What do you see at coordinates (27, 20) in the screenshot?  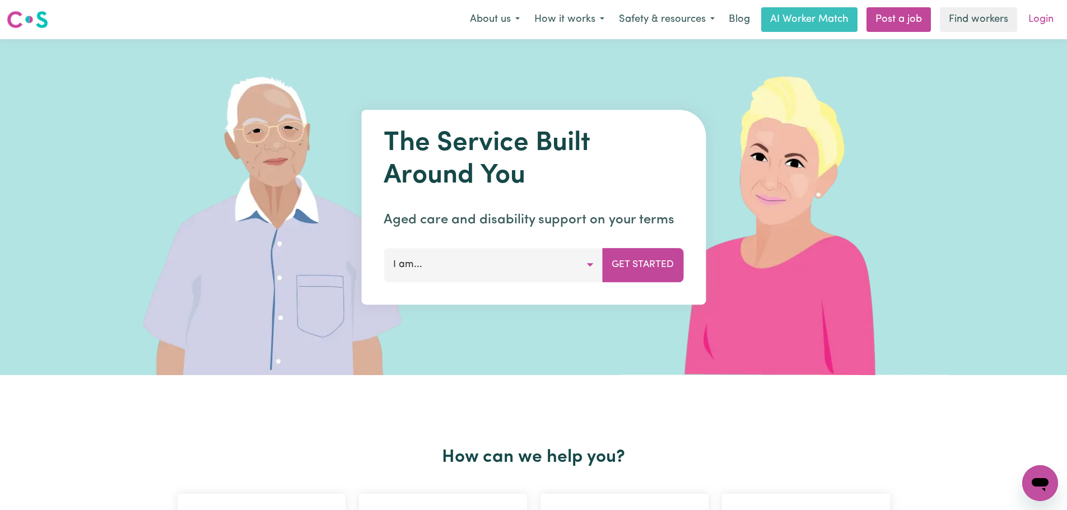 I see `a: Careseekers logo` at bounding box center [27, 20].